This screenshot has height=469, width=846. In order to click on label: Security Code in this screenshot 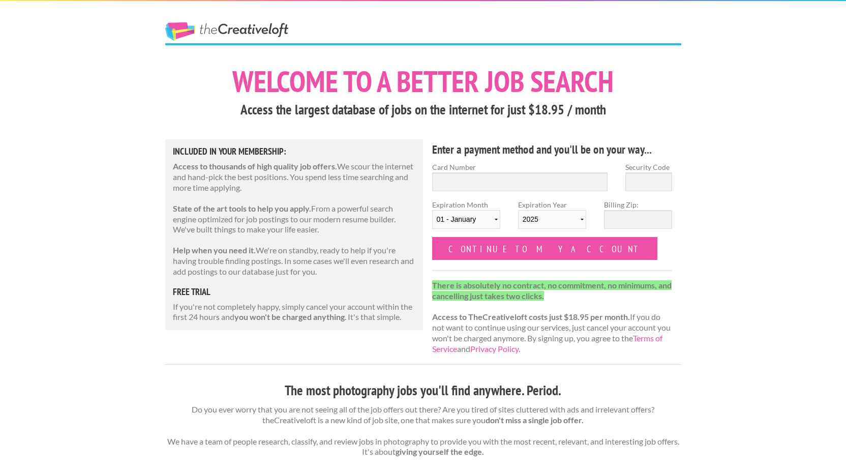, I will do `click(649, 167)`.